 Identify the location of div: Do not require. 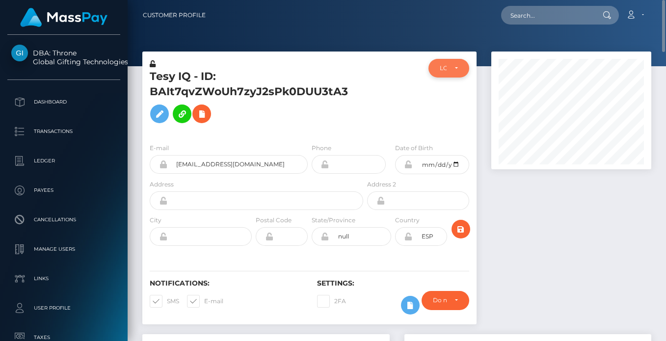
(440, 301).